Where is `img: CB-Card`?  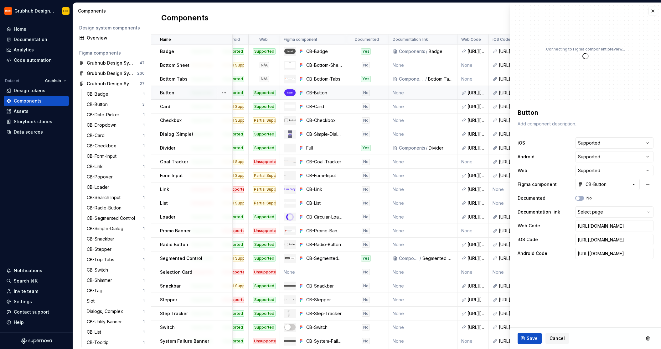 img: CB-Card is located at coordinates (290, 106).